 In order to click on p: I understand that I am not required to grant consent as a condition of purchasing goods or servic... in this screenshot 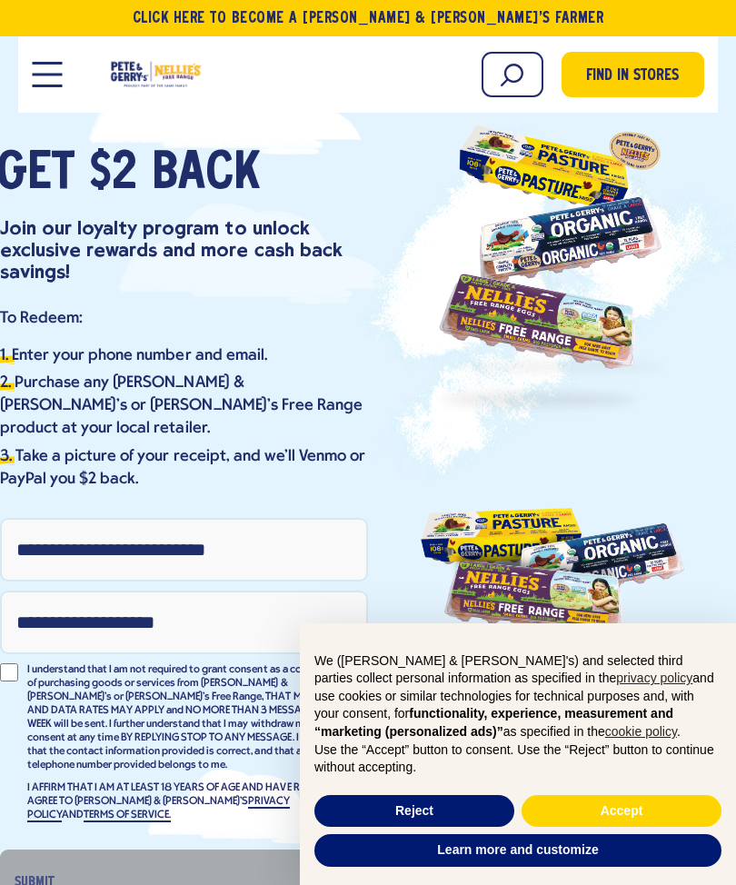, I will do `click(185, 718)`.